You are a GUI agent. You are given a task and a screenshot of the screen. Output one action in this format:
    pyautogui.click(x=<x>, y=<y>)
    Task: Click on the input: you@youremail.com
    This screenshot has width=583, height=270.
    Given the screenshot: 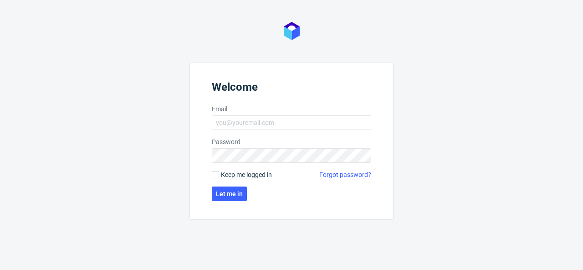 What is the action you would take?
    pyautogui.click(x=292, y=123)
    